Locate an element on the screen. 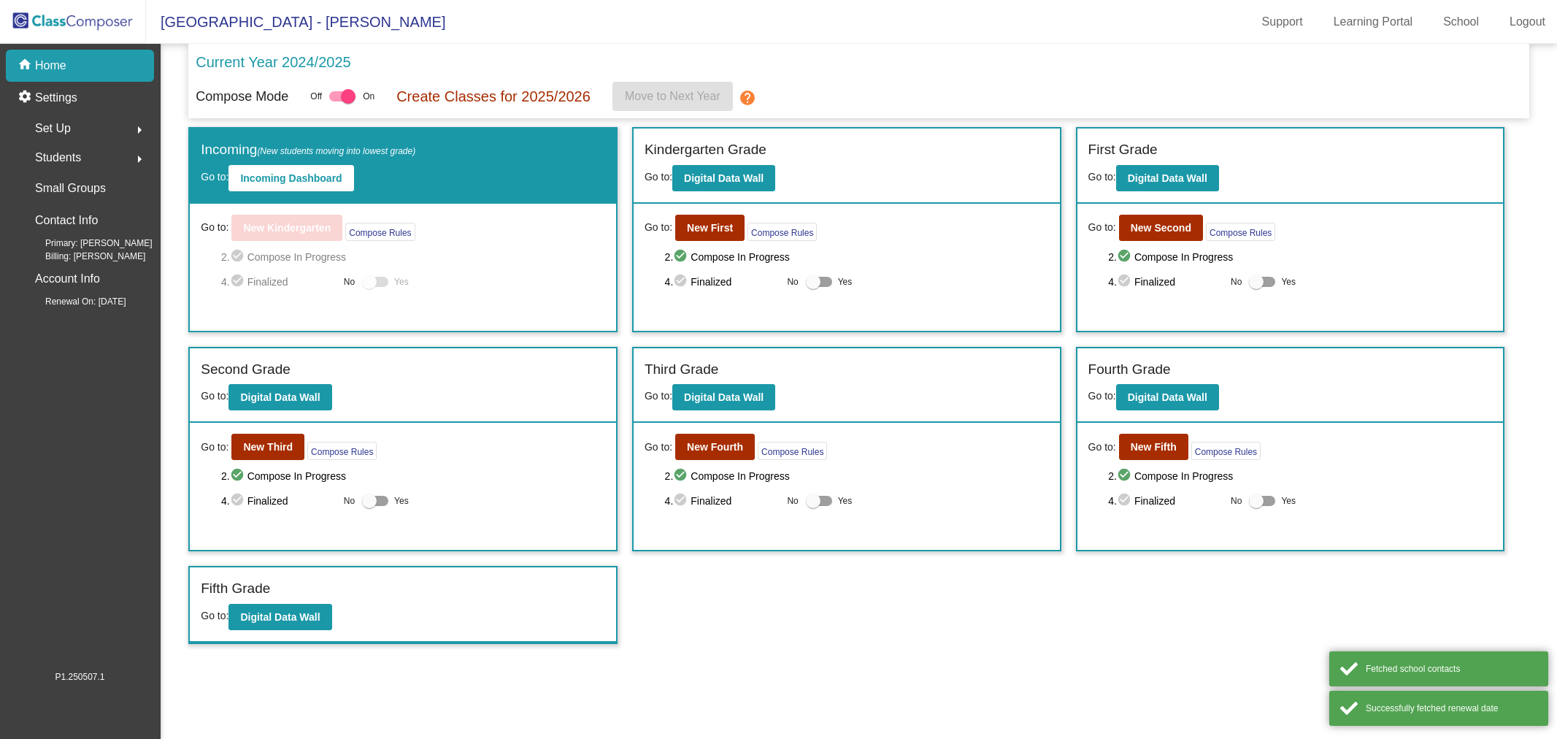 The height and width of the screenshot is (739, 1557). p: Home is located at coordinates (50, 66).